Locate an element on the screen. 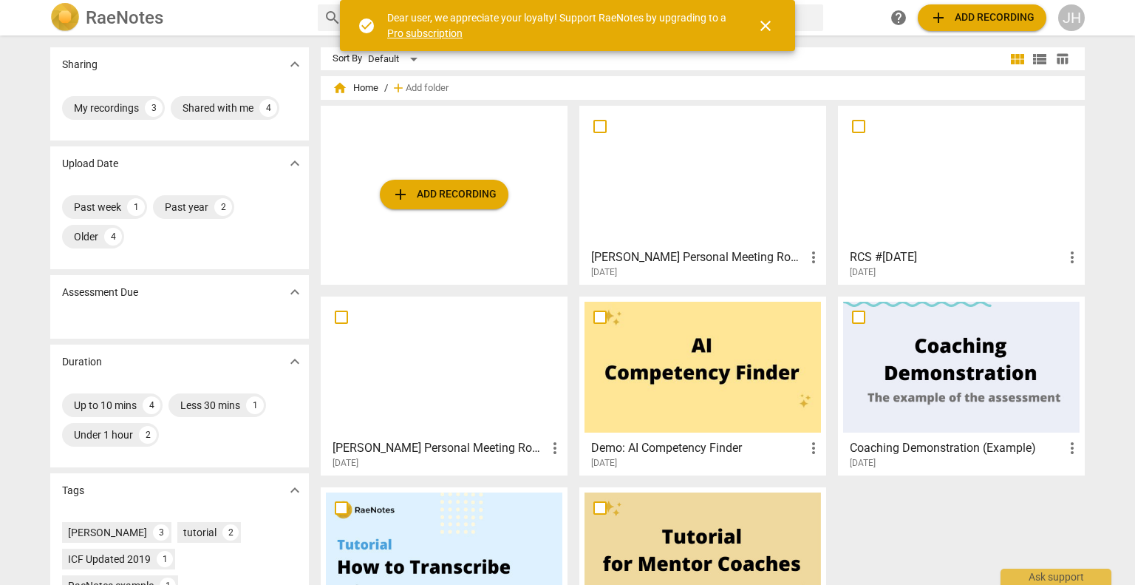 This screenshot has width=1135, height=585. div: Up to 10 mins is located at coordinates (105, 405).